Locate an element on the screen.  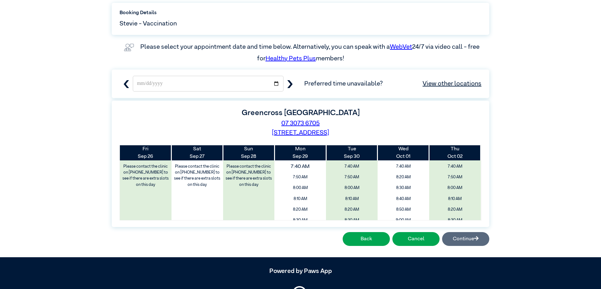
th: Sep 26 is located at coordinates (146, 153).